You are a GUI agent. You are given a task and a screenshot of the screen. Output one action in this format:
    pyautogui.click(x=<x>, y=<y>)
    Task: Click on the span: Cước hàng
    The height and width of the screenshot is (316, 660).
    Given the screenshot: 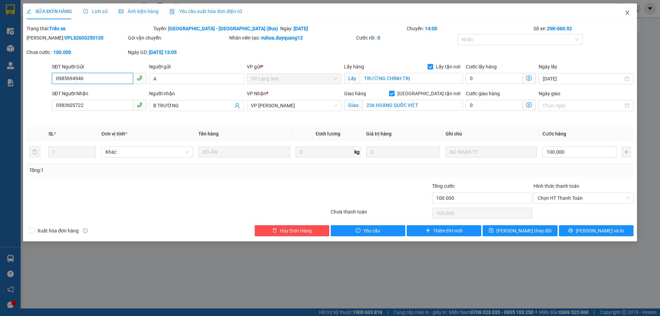 What is the action you would take?
    pyautogui.click(x=554, y=134)
    